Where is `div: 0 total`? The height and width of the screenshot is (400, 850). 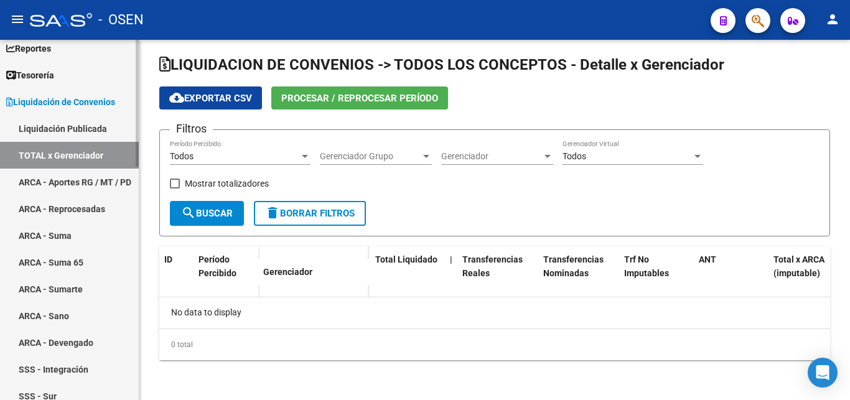
div: 0 total is located at coordinates (495, 345).